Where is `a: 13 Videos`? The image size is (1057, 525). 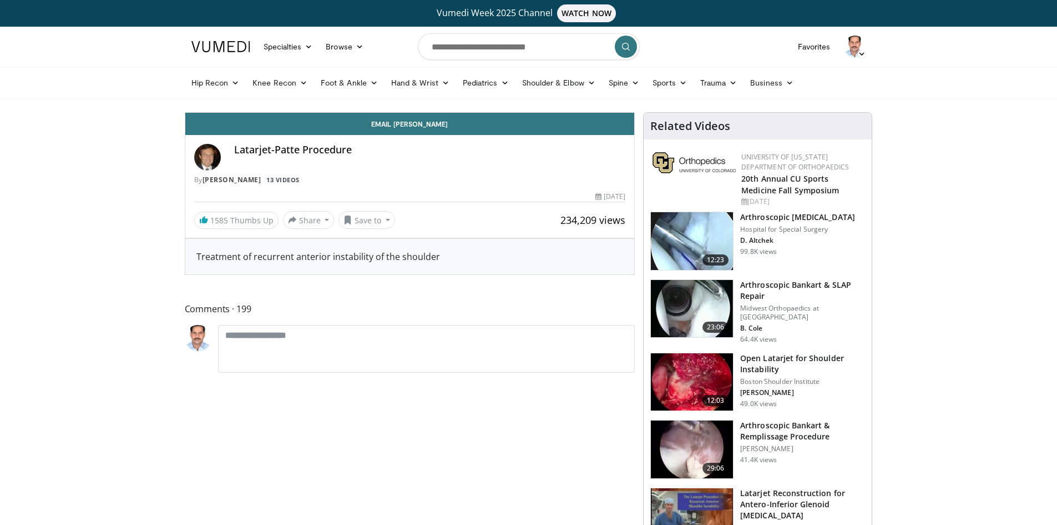 a: 13 Videos is located at coordinates (283, 179).